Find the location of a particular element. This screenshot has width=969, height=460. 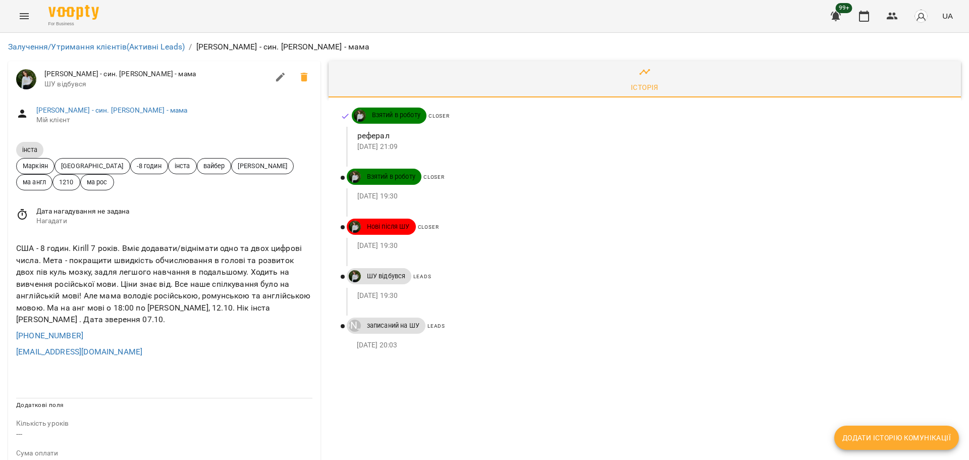

span: ма рос is located at coordinates (97, 182).